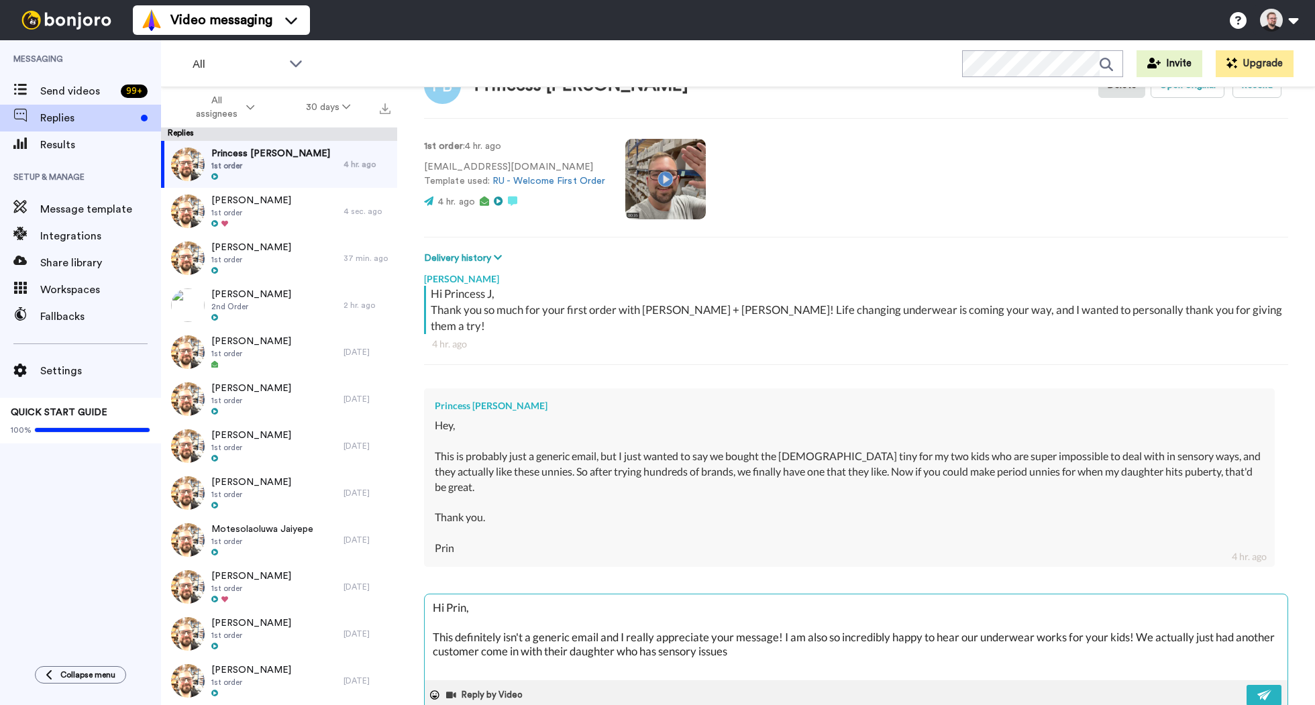 The height and width of the screenshot is (705, 1315). I want to click on img: 8db93726-50d8-4d85-967b-90c4cb94ea46-thumb.jpg, so click(188, 305).